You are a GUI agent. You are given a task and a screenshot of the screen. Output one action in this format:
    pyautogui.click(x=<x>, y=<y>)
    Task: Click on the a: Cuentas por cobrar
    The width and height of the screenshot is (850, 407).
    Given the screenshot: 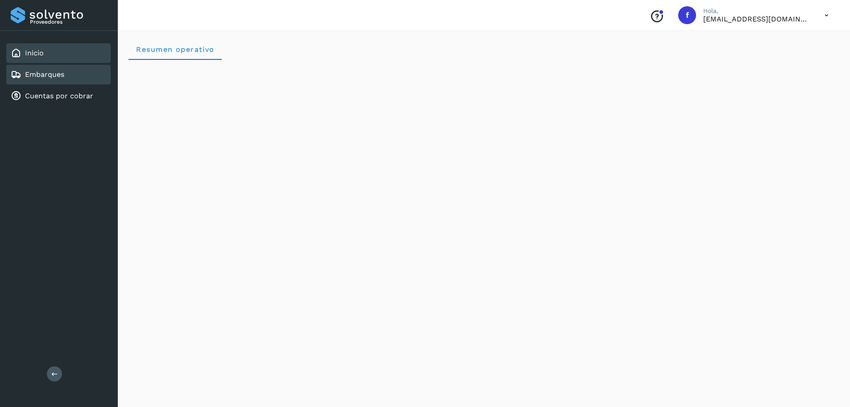 What is the action you would take?
    pyautogui.click(x=59, y=96)
    